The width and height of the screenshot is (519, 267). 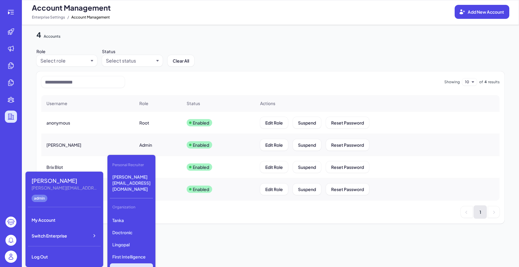 I want to click on span: Username, so click(x=57, y=103).